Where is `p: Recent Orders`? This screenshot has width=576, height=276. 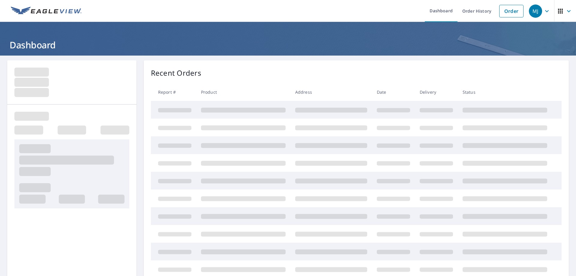
p: Recent Orders is located at coordinates (176, 73).